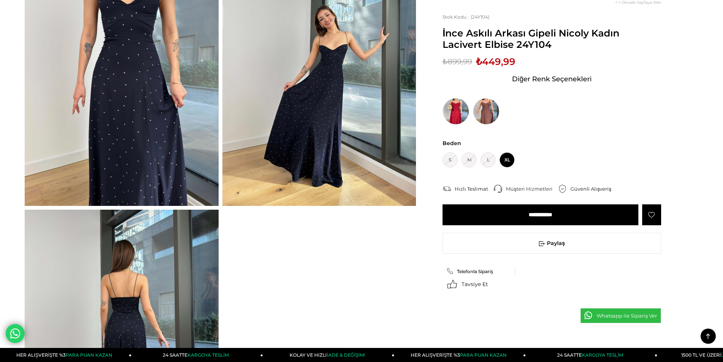 The height and width of the screenshot is (362, 723). I want to click on span: Tavsiye Et, so click(475, 284).